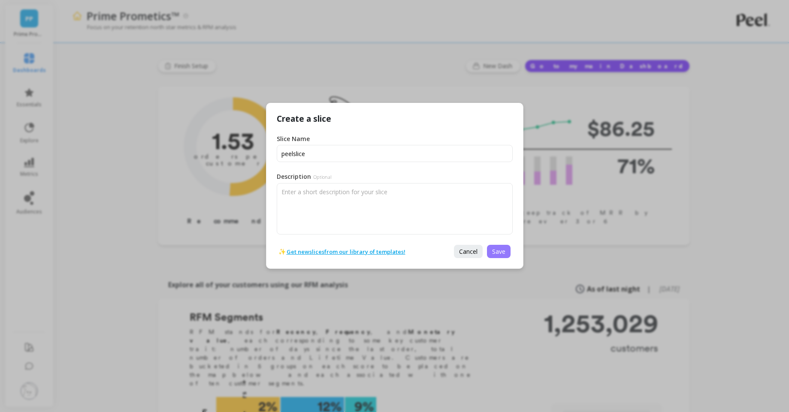 The image size is (789, 412). I want to click on p: Create a slice, so click(304, 119).